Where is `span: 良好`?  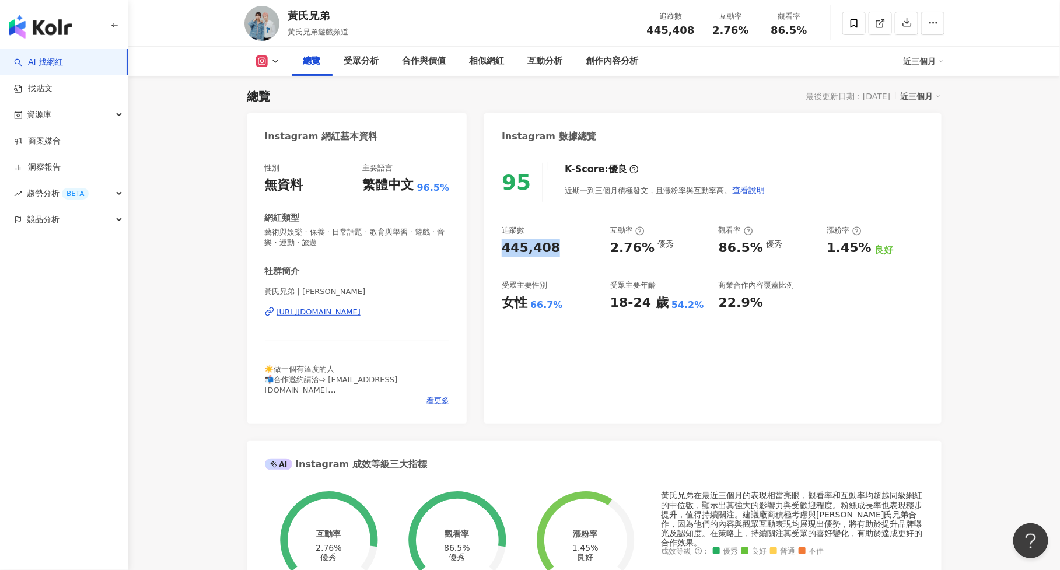 span: 良好 is located at coordinates (754, 551).